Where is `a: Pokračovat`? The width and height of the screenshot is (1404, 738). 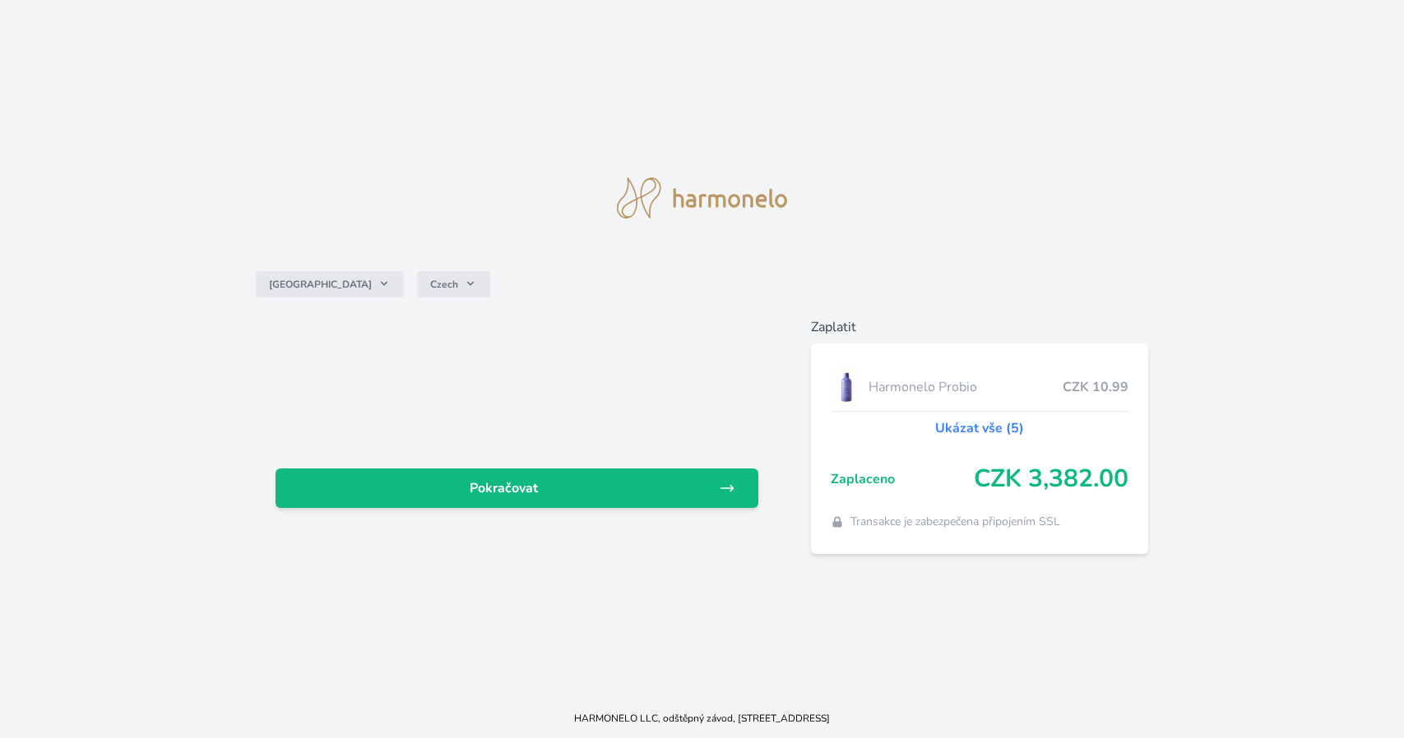 a: Pokračovat is located at coordinates (516, 488).